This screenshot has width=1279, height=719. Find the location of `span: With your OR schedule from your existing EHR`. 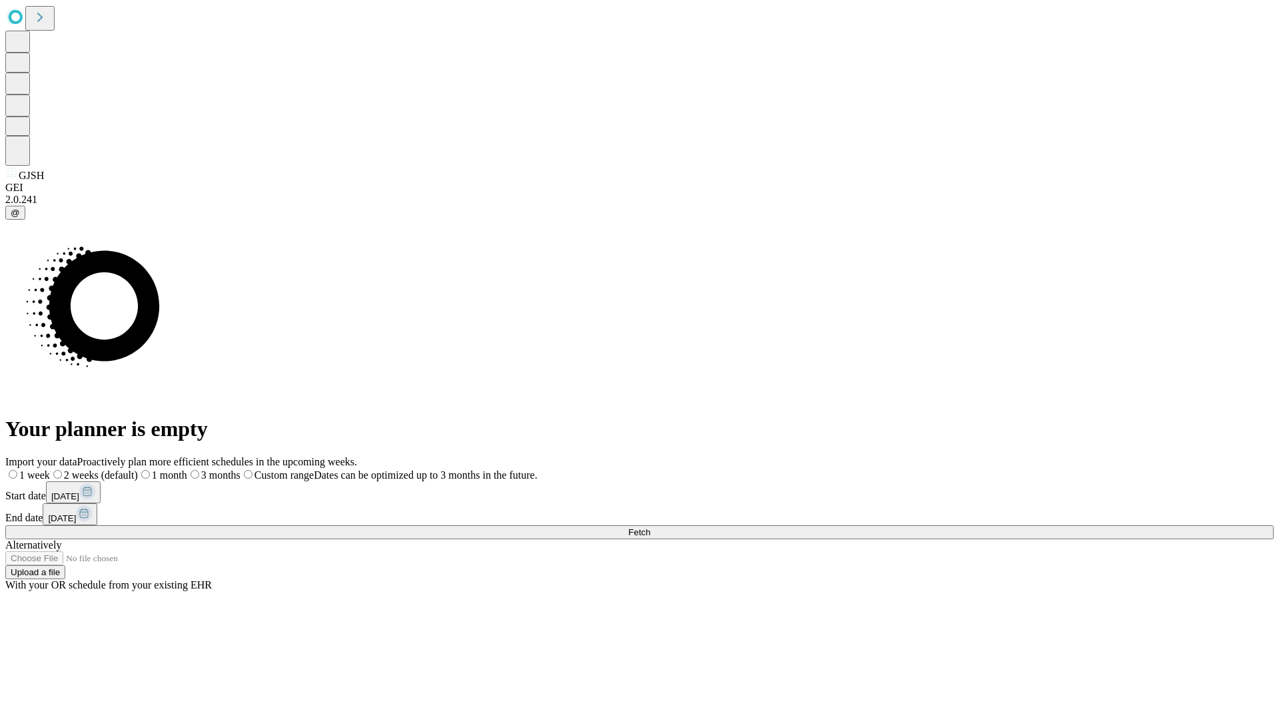

span: With your OR schedule from your existing EHR is located at coordinates (109, 585).